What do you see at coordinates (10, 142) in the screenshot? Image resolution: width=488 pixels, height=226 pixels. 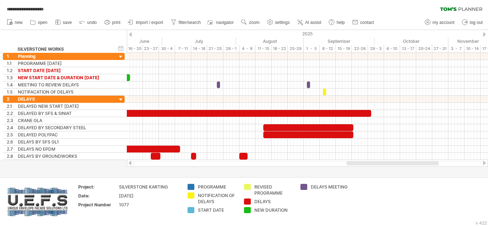 I see `div: 2.6` at bounding box center [10, 142].